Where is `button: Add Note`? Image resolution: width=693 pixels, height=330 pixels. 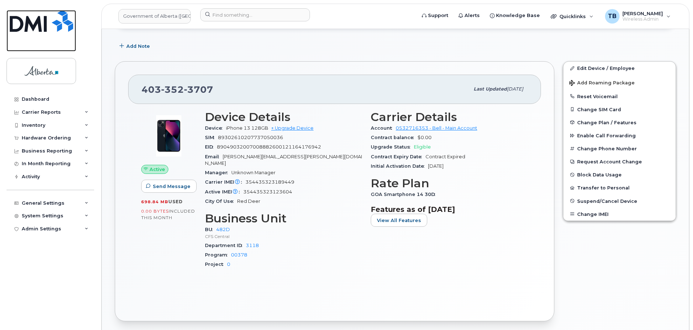
button: Add Note is located at coordinates (135, 46).